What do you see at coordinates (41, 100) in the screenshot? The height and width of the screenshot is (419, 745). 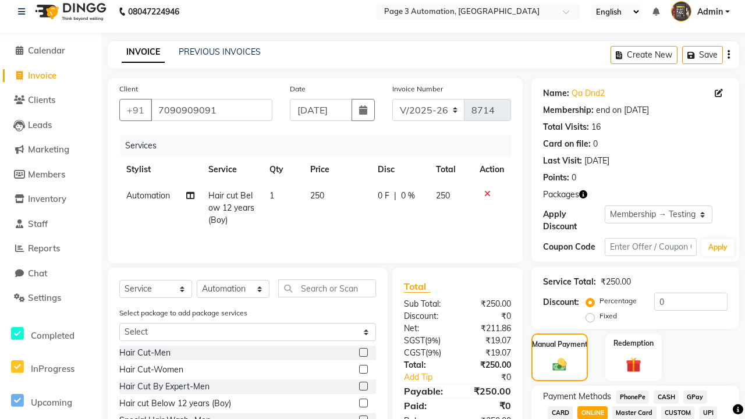 I see `span: Clients` at bounding box center [41, 100].